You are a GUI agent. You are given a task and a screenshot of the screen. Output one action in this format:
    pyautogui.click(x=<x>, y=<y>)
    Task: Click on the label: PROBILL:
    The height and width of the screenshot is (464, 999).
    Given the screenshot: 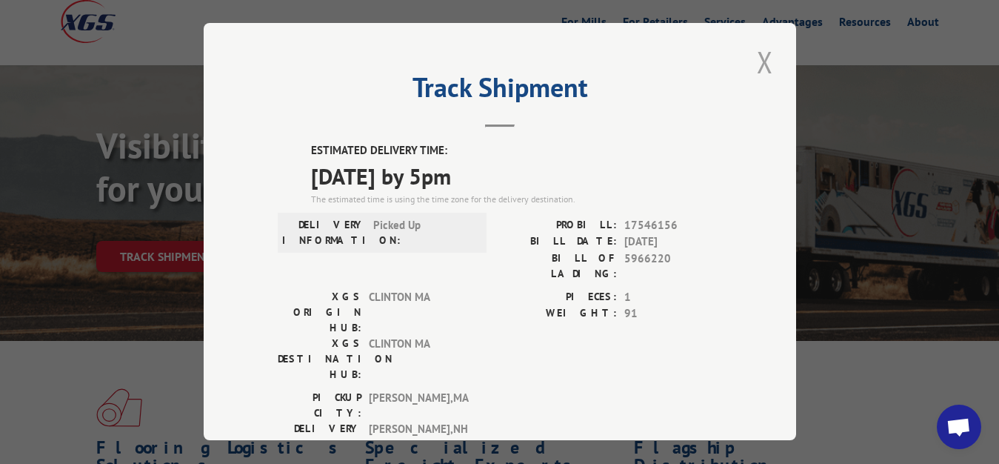 What is the action you would take?
    pyautogui.click(x=559, y=225)
    